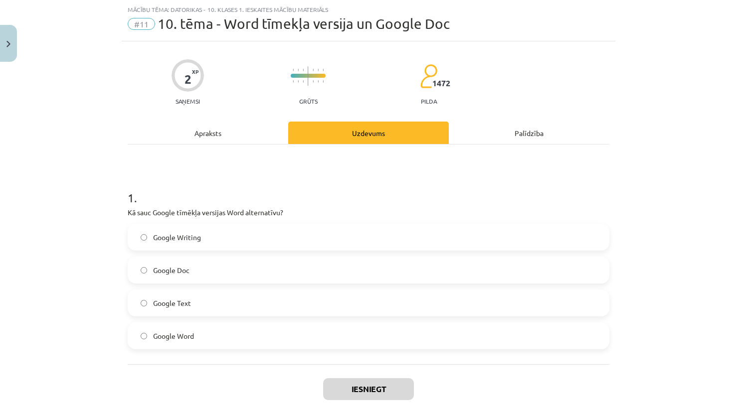  Describe the element at coordinates (144, 336) in the screenshot. I see `input: Google Word` at that location.